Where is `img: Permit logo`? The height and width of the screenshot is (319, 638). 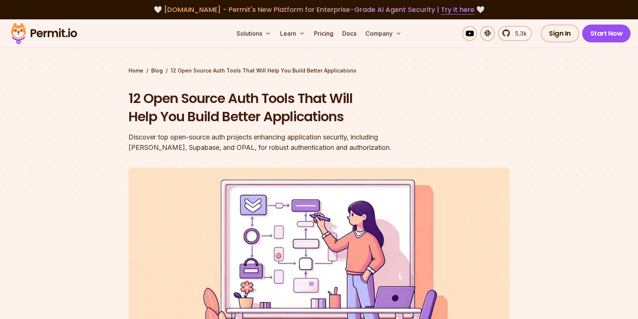 img: Permit logo is located at coordinates (44, 34).